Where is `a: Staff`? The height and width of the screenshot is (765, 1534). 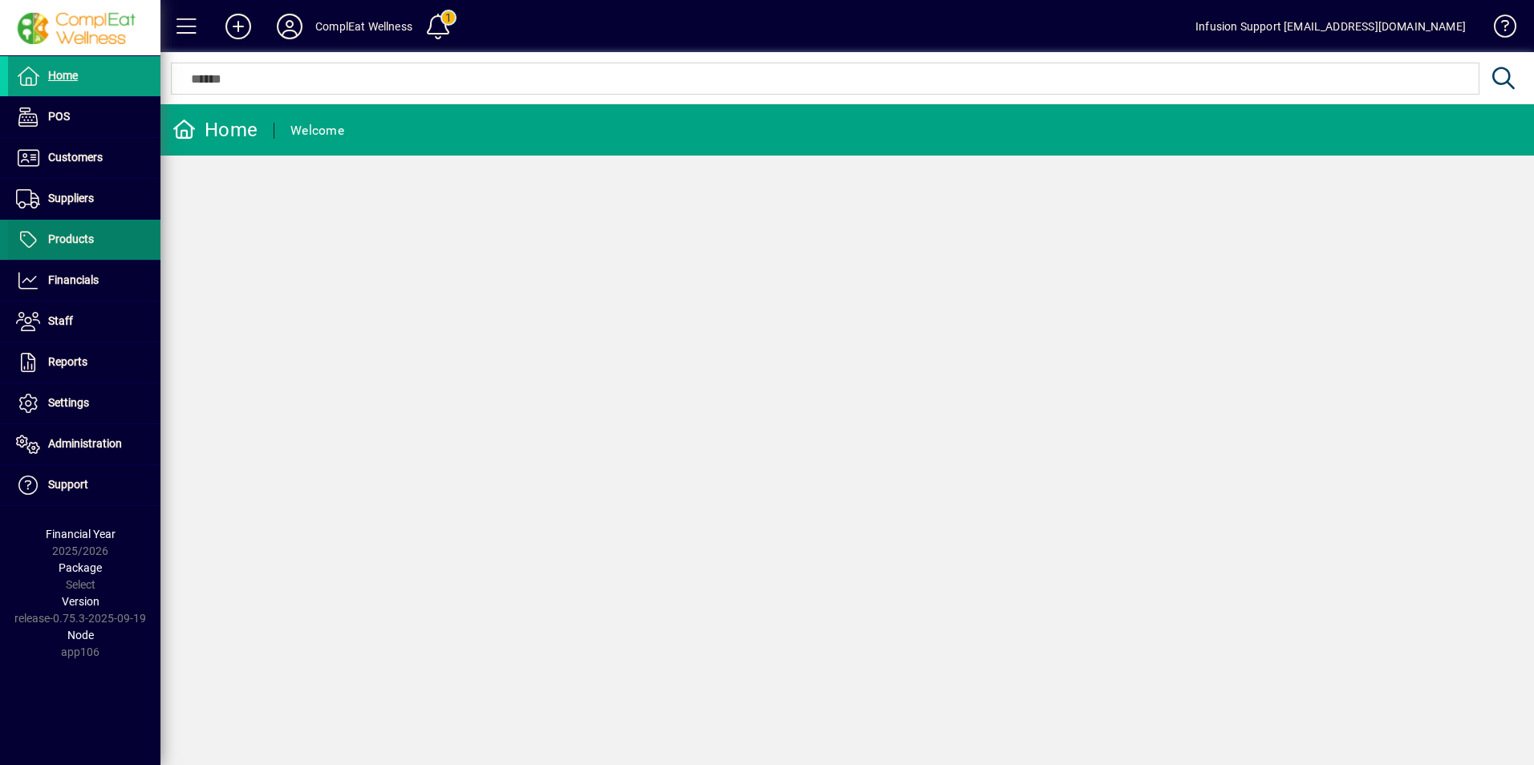 a: Staff is located at coordinates (84, 322).